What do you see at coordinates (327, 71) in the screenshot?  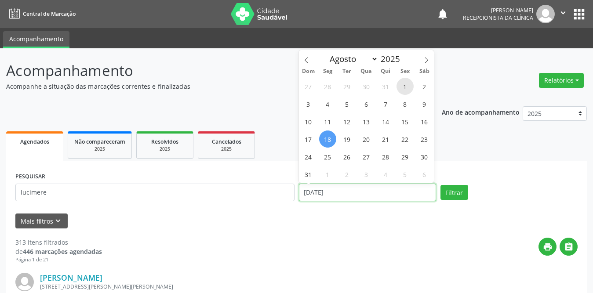 I see `span: Seg` at bounding box center [327, 71].